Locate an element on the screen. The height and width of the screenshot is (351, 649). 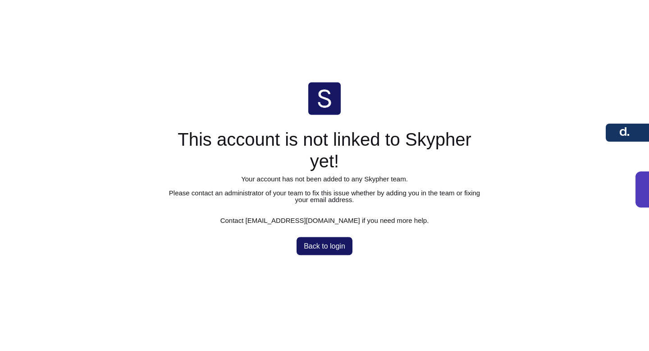
p: Your account has not been added to any Skypher team. is located at coordinates (325, 179).